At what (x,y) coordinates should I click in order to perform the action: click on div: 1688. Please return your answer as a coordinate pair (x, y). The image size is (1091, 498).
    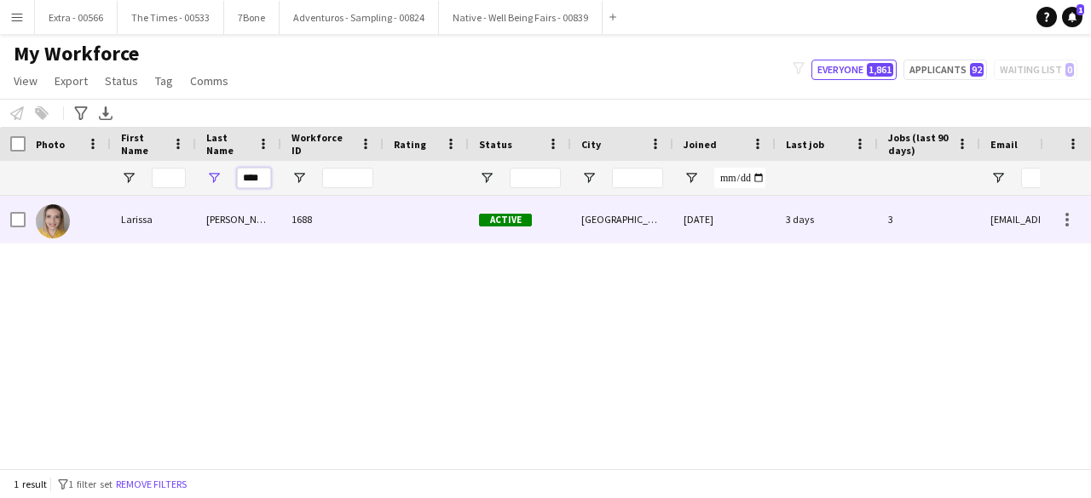
    Looking at the image, I should click on (332, 219).